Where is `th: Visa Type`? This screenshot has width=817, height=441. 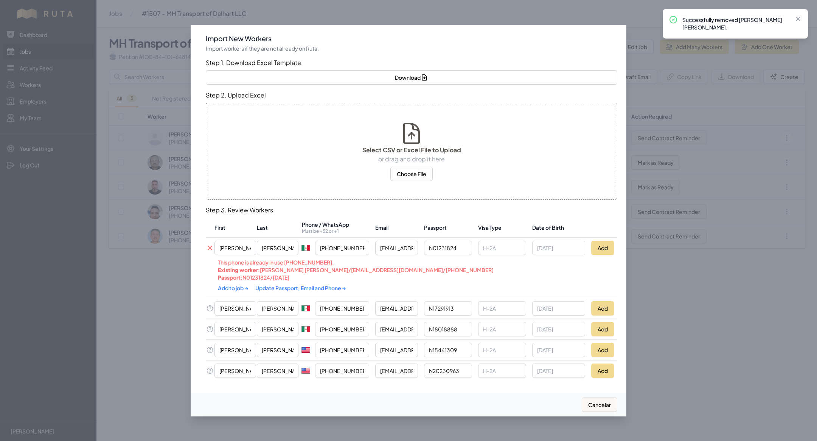 th: Visa Type is located at coordinates (502, 228).